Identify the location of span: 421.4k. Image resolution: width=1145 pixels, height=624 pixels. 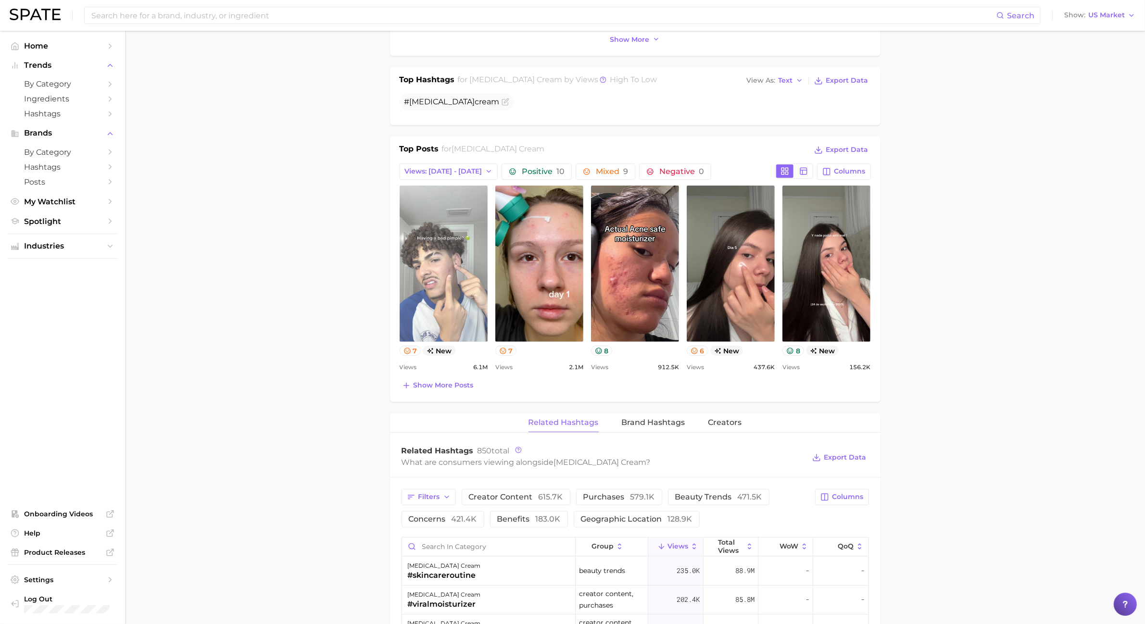
(464, 519).